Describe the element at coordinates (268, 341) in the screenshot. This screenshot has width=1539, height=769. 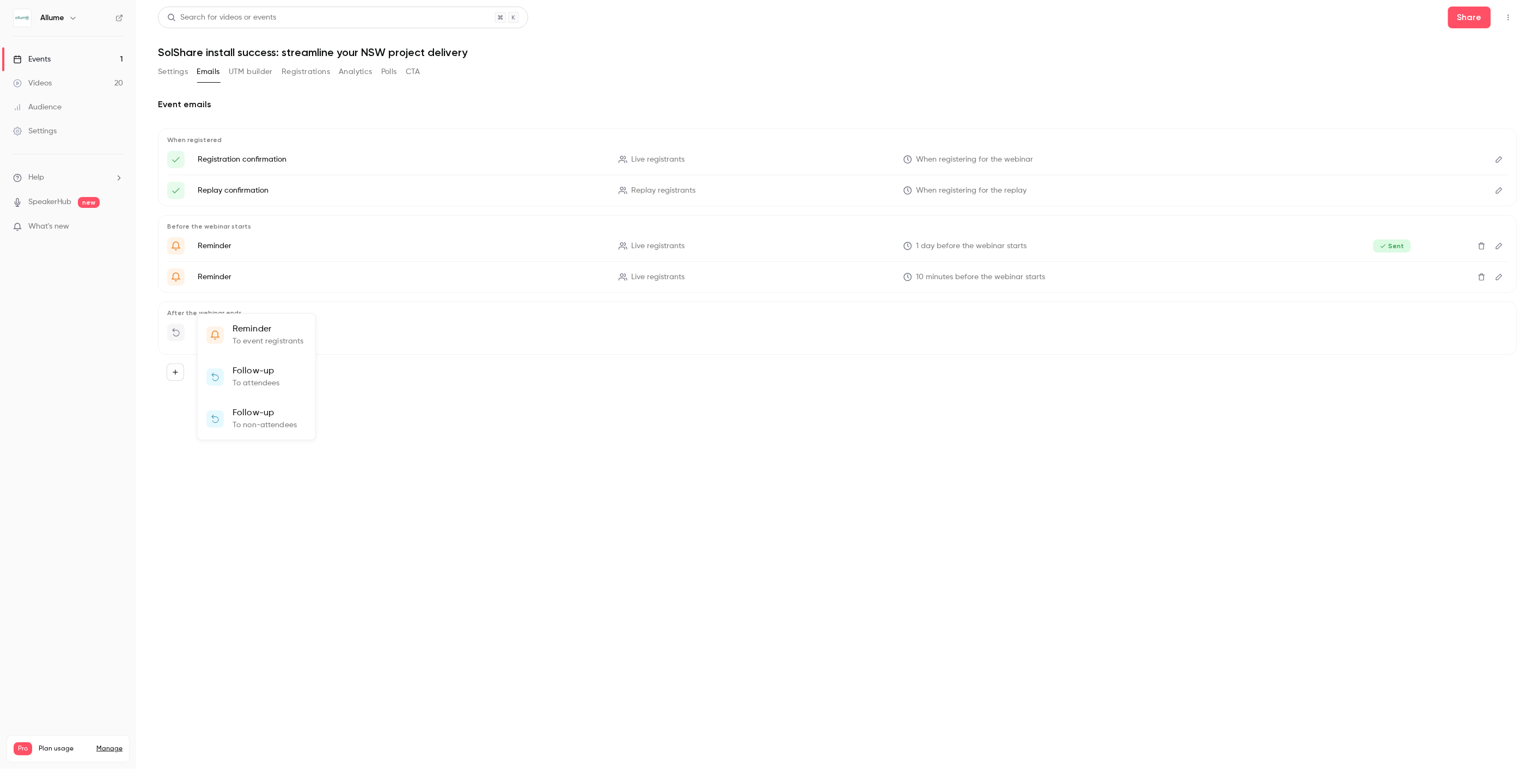
I see `p: To event registrants` at that location.